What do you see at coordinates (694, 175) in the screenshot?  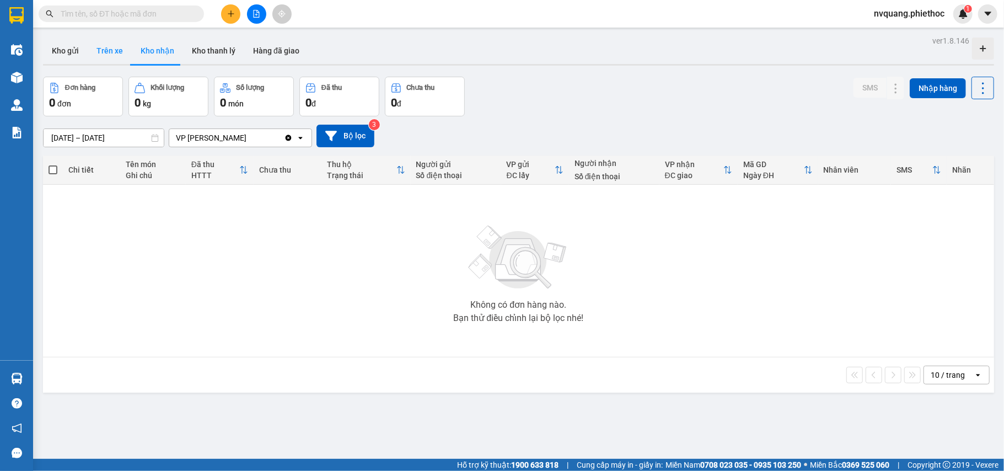 I see `div: ĐC giao` at bounding box center [694, 175].